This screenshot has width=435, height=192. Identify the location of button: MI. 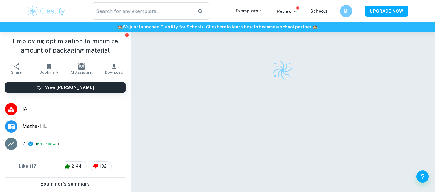
(346, 11).